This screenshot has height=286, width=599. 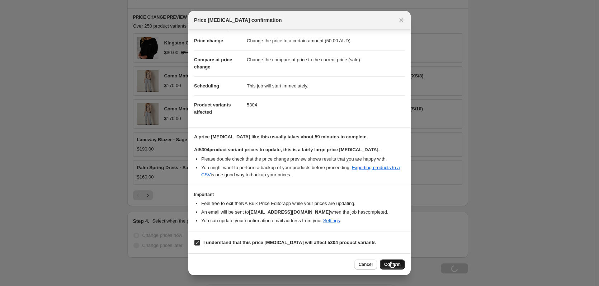 I want to click on dd: Change the compare at price to the current price (sale), so click(x=326, y=60).